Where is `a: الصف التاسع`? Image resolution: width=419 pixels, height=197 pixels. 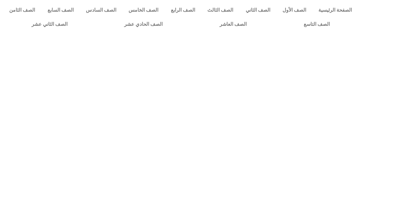 a: الصف التاسع is located at coordinates (317, 24).